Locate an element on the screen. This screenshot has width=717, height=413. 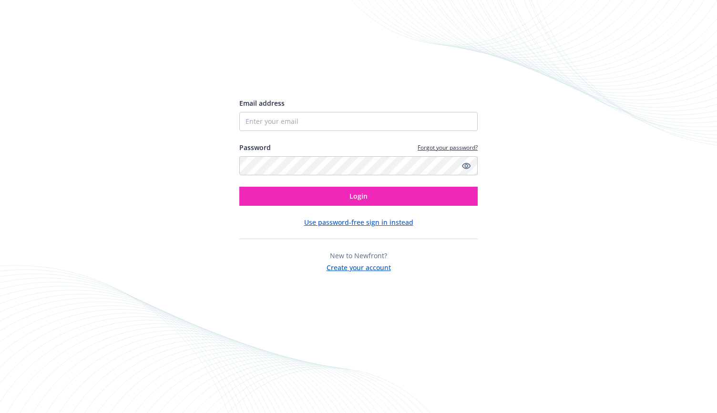
a: Show password is located at coordinates (466, 166).